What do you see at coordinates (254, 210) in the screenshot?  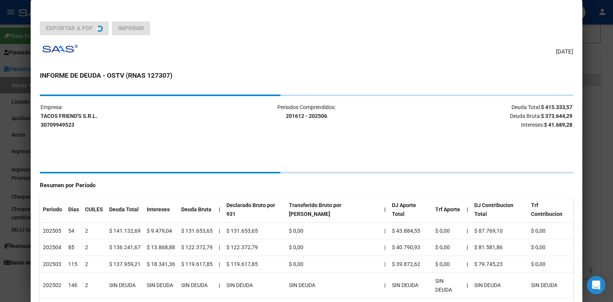 I see `th: Declarado Bruto por 931` at bounding box center [254, 210].